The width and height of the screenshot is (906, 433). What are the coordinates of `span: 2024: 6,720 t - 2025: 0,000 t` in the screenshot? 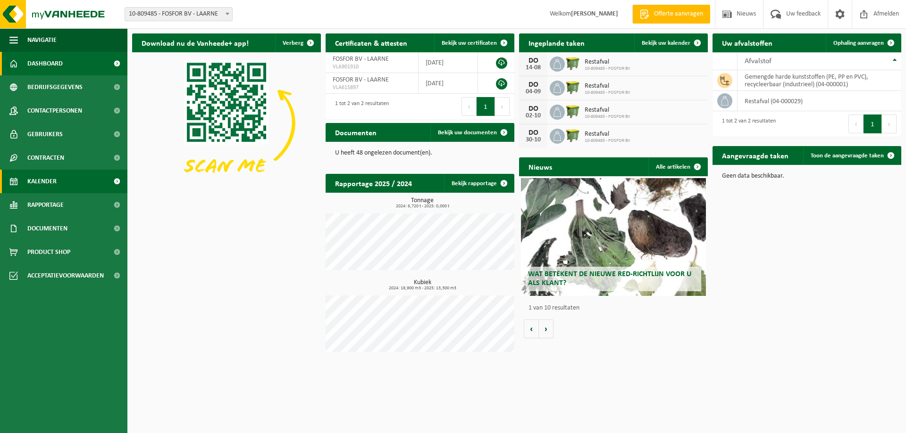 It's located at (422, 207).